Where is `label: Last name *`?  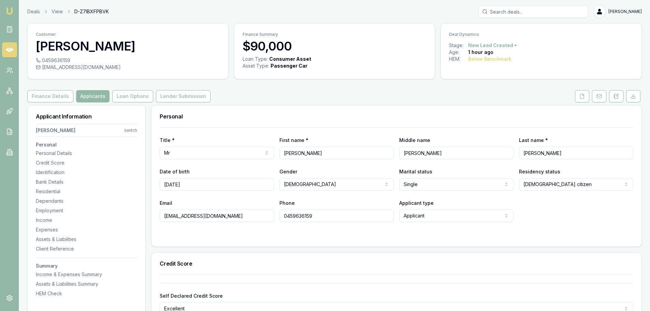 label: Last name * is located at coordinates (533, 140).